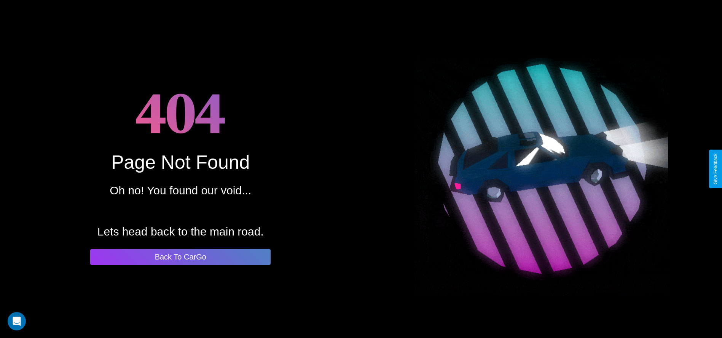 This screenshot has height=338, width=722. Describe the element at coordinates (542, 169) in the screenshot. I see `img: spinning car` at that location.